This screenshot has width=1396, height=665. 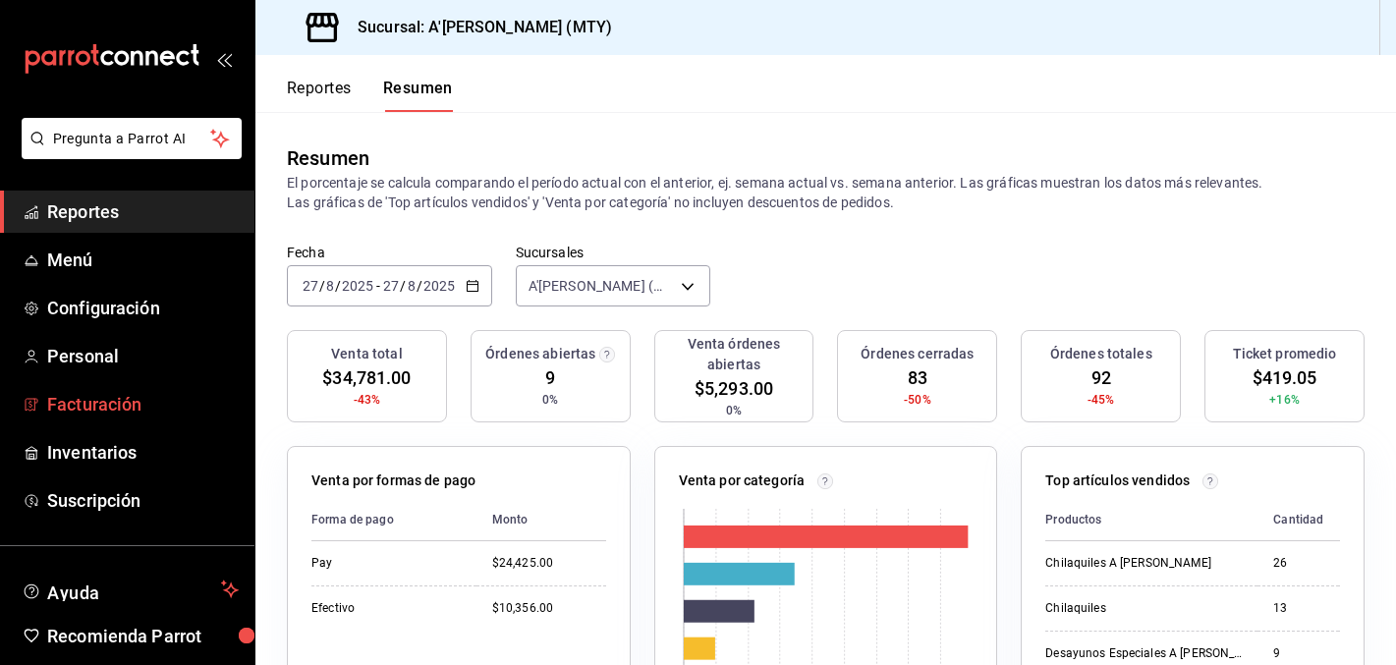 What do you see at coordinates (132, 139) in the screenshot?
I see `button: Pregunta a Parrot AI` at bounding box center [132, 139].